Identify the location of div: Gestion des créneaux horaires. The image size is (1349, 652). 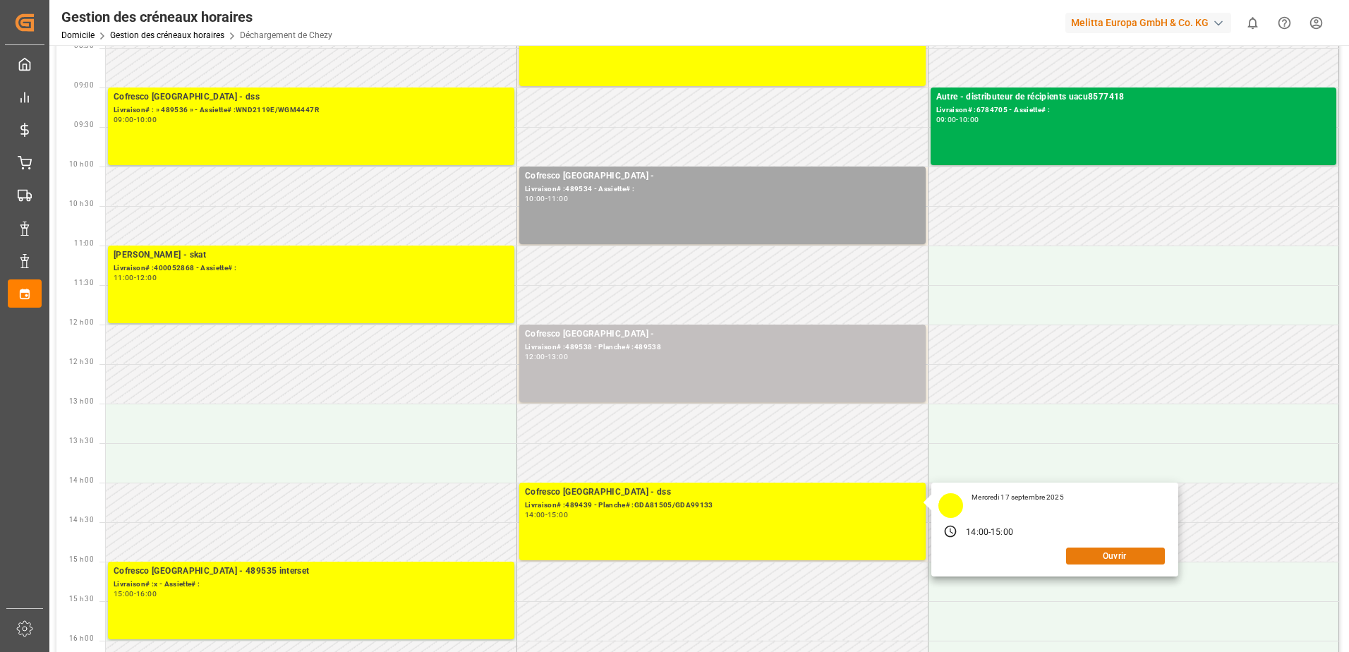
(197, 17).